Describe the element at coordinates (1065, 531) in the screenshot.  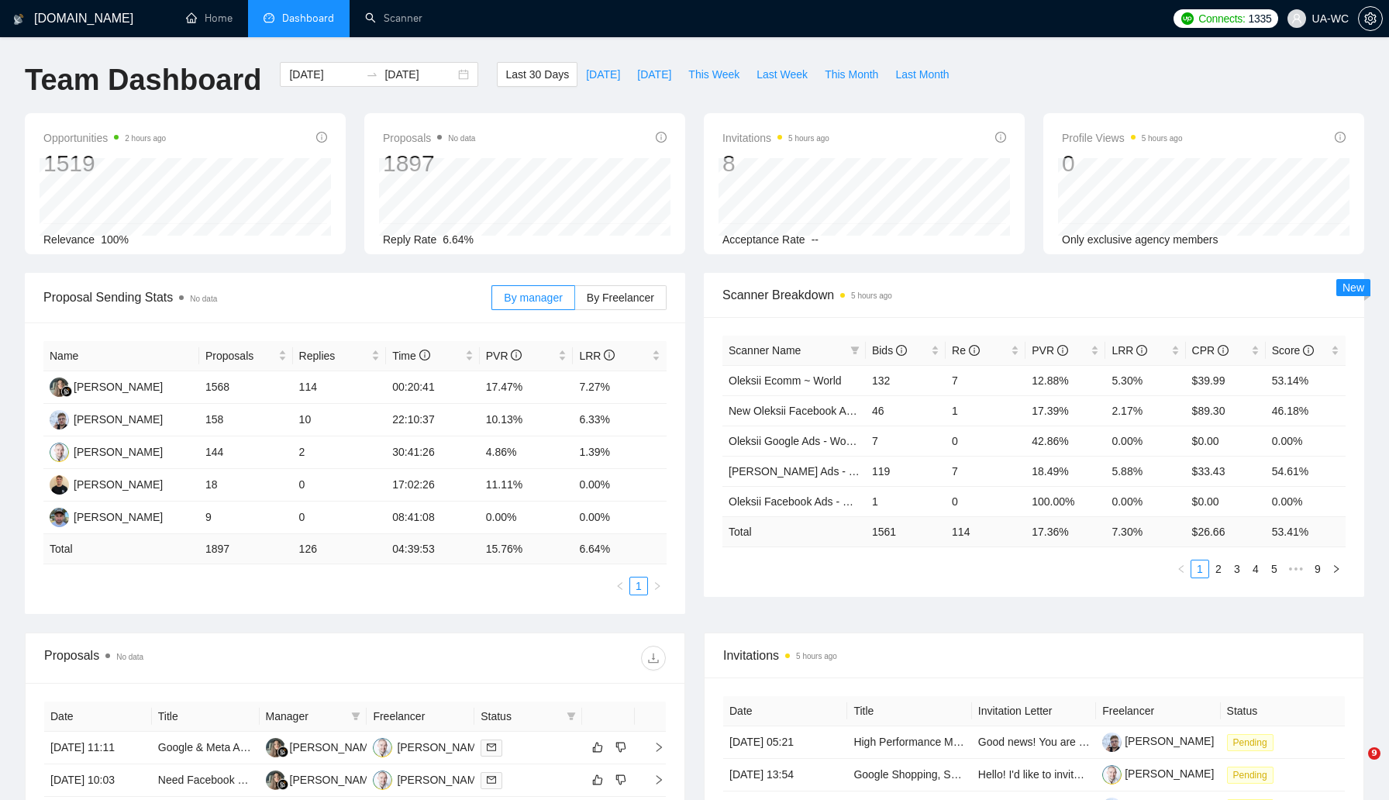
I see `td: 17.36 %` at that location.